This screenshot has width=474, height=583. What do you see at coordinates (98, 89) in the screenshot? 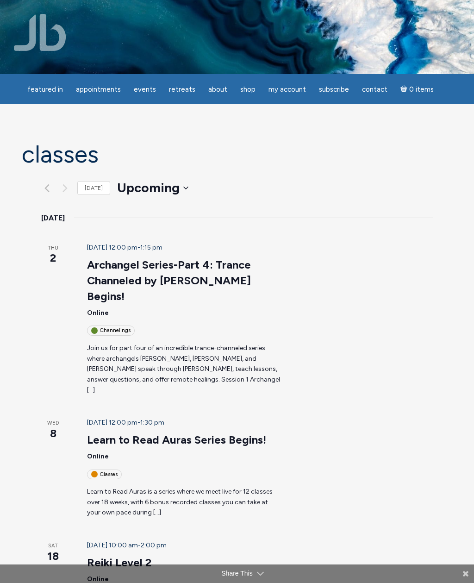
I see `a: Appointments` at bounding box center [98, 89].